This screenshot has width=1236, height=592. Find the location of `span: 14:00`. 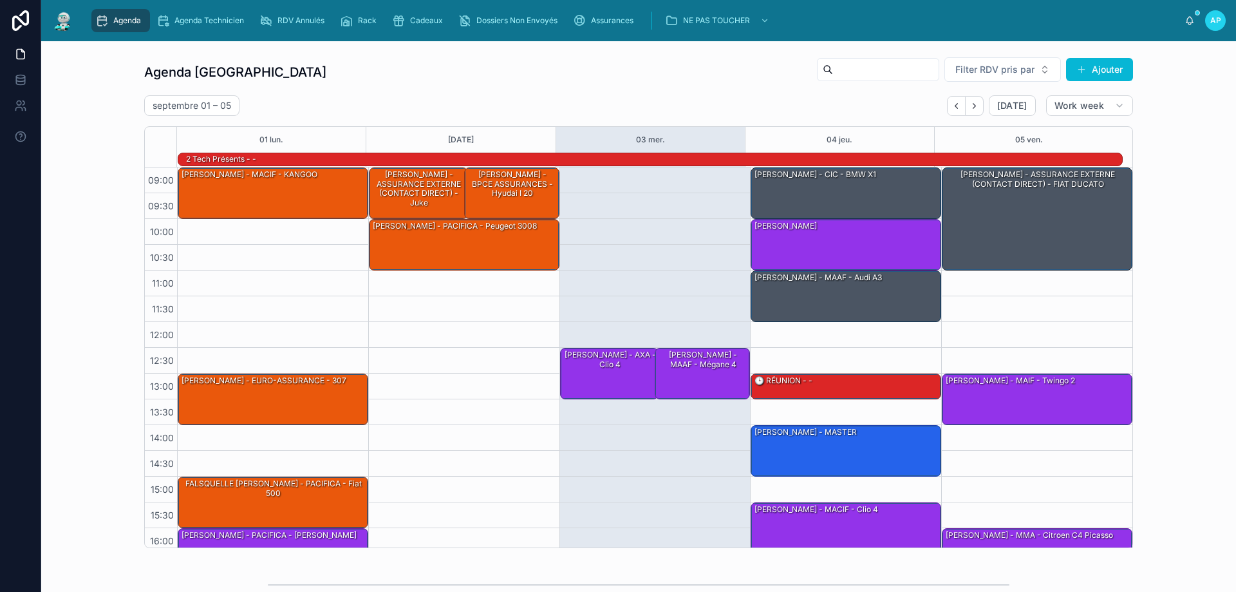

span: 14:00 is located at coordinates (162, 437).